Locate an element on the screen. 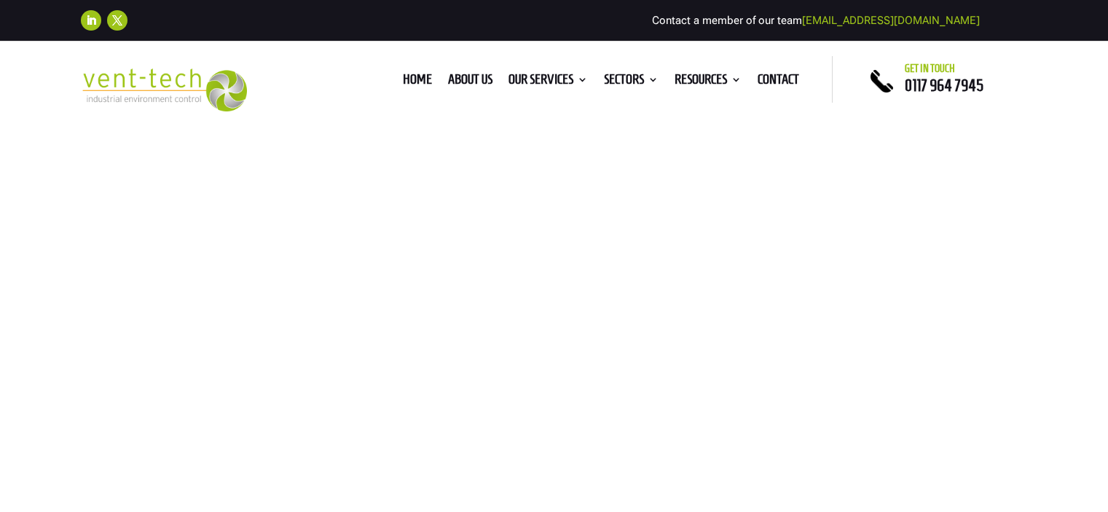 This screenshot has width=1108, height=512. a: 0117 964 7945 is located at coordinates (944, 85).